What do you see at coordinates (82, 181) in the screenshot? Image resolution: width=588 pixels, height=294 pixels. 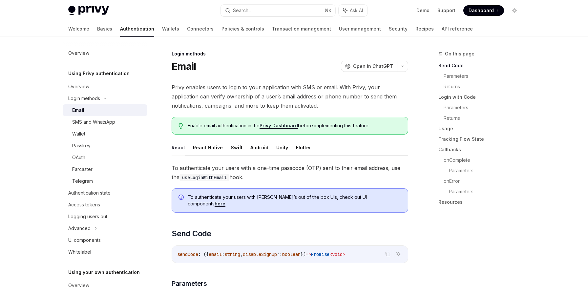 I see `div: Telegram` at bounding box center [82, 181].